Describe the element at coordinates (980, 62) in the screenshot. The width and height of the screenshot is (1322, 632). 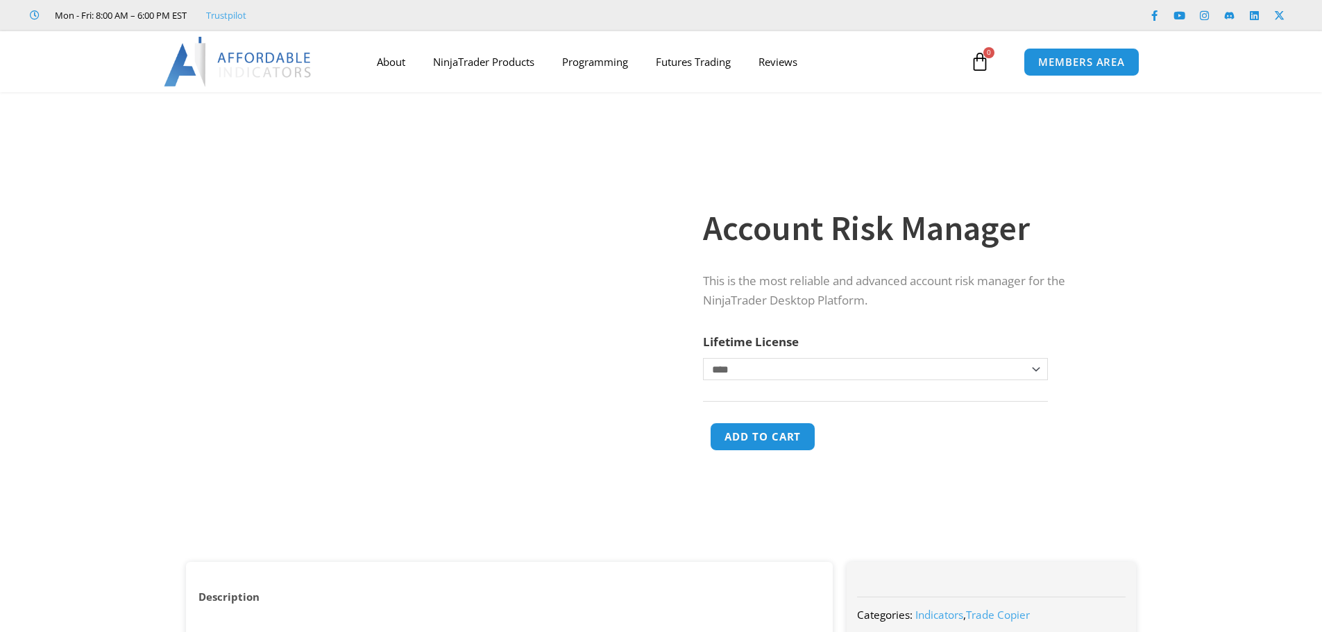
I see `a: 0` at that location.